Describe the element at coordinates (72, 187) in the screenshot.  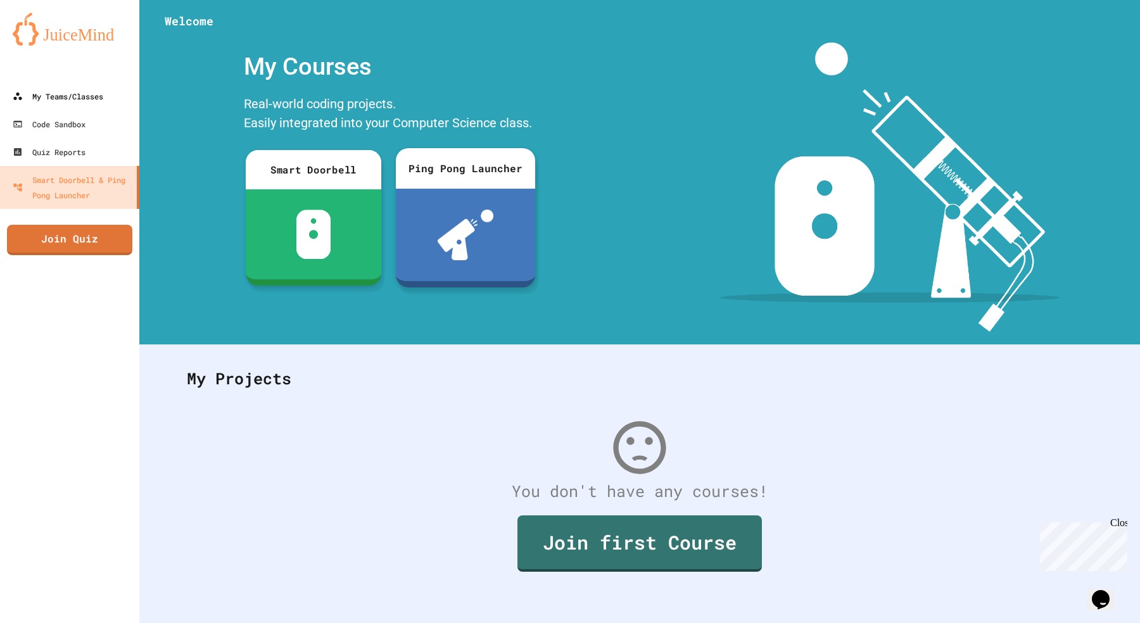
I see `div: Smart Doorbell & Ping Pong Launcher` at that location.